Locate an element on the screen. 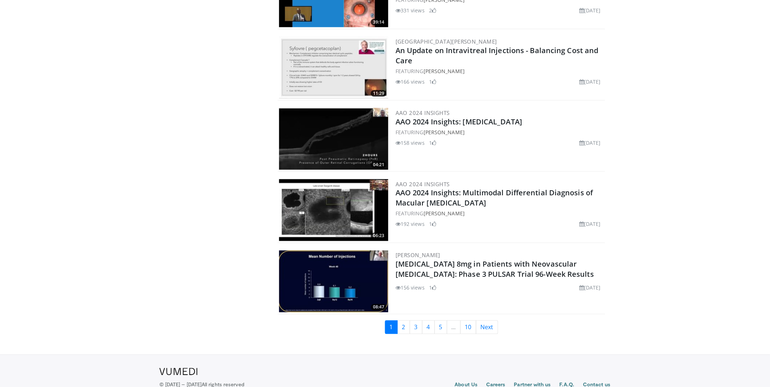 This screenshot has width=770, height=387. a: 11:29 is located at coordinates (334, 68).